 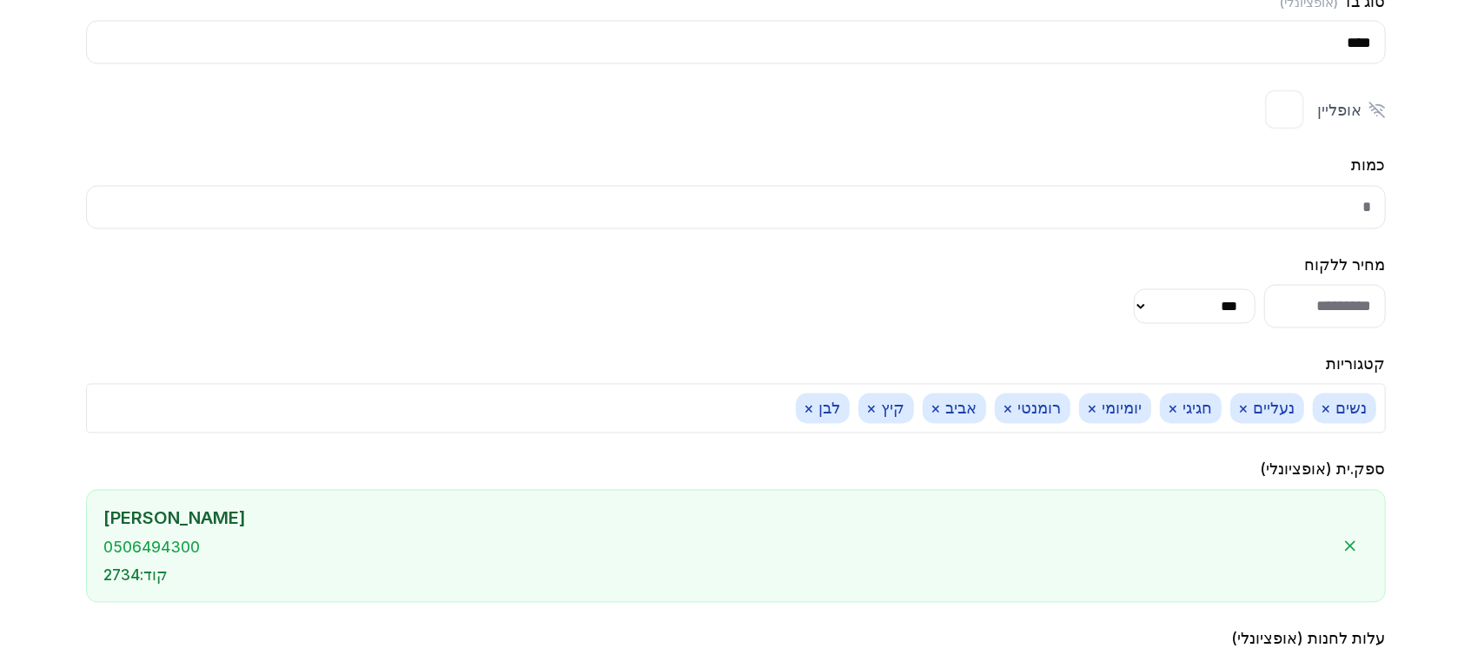 I want to click on span: רומנטי, so click(x=1032, y=408).